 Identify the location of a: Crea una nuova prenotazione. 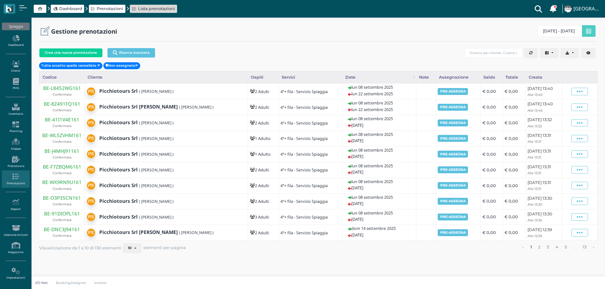
(69, 54).